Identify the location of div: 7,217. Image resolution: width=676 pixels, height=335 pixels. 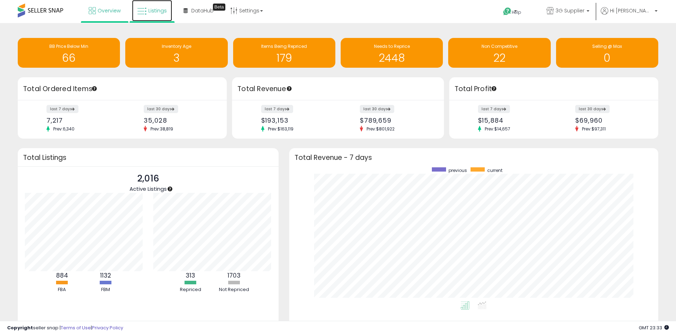
(82, 120).